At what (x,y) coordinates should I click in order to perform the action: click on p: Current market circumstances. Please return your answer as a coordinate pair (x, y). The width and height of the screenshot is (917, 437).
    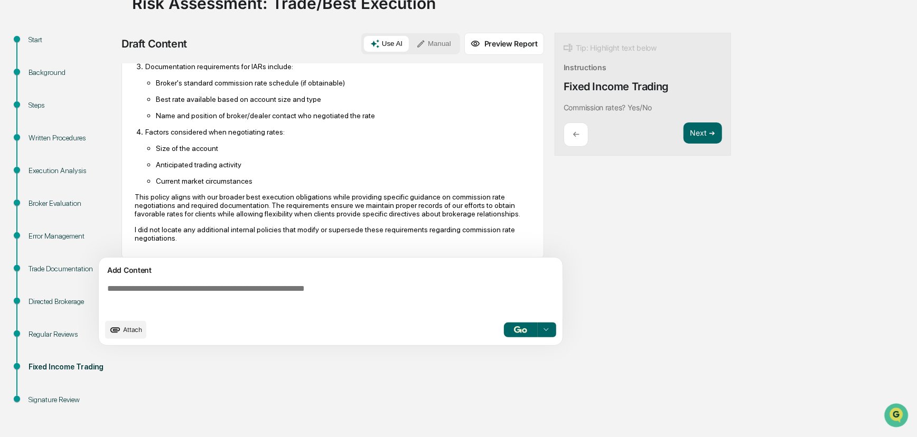
    Looking at the image, I should click on (343, 181).